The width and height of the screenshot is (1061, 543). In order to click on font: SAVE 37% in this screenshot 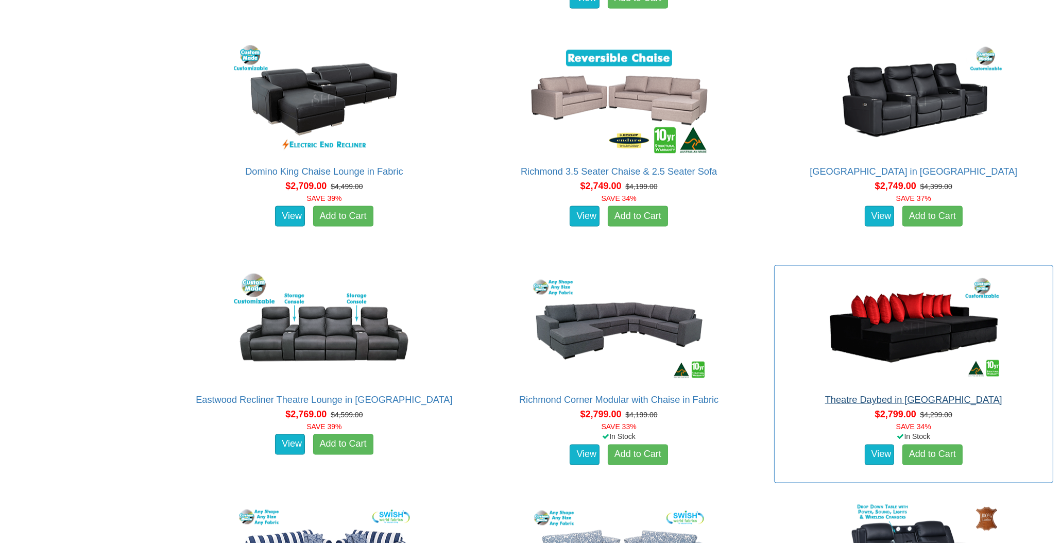, I will do `click(914, 198)`.